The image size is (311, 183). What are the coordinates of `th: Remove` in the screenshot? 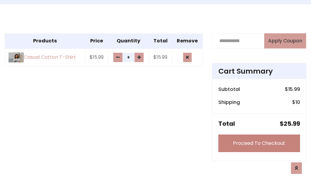 It's located at (187, 41).